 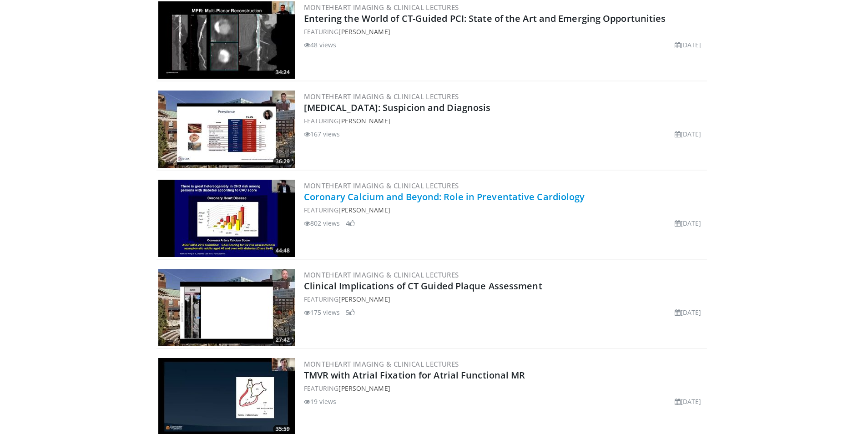 What do you see at coordinates (282, 72) in the screenshot?
I see `span: 34:24` at bounding box center [282, 72].